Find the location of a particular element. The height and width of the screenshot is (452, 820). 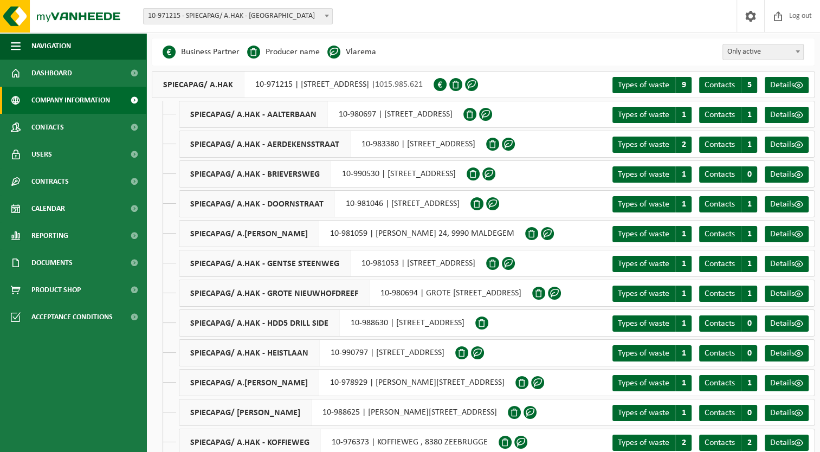

span: 9 is located at coordinates (684, 85).